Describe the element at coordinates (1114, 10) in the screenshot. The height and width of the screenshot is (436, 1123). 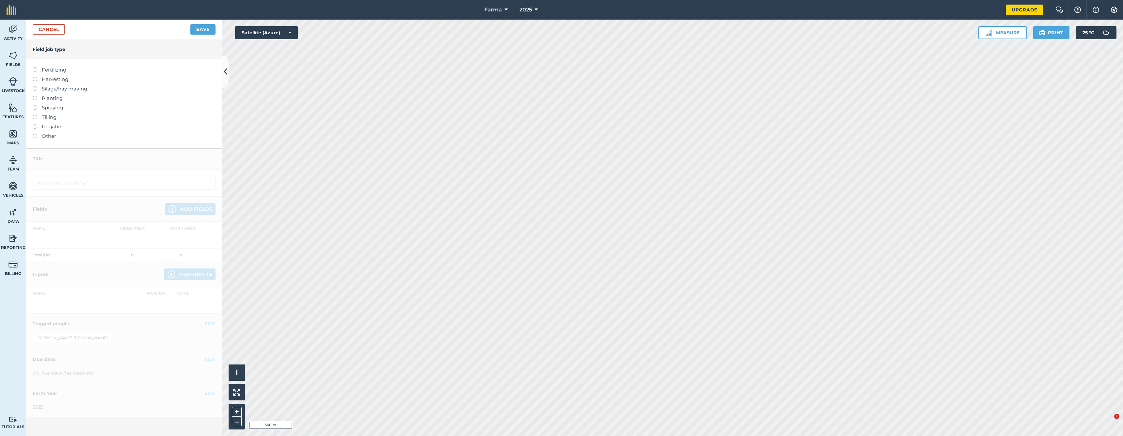
I see `img: A cog icon` at that location.